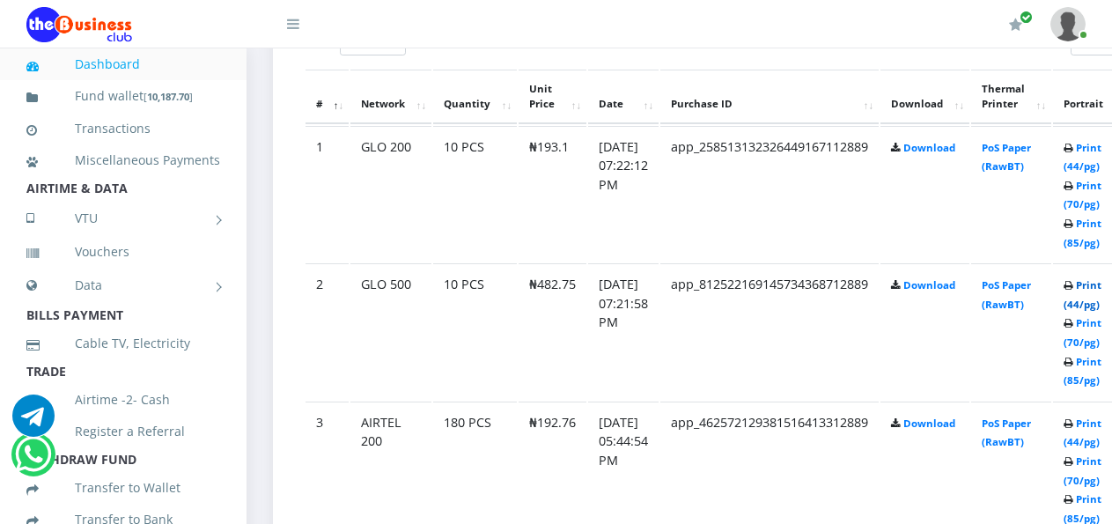 The image size is (1112, 524). What do you see at coordinates (474, 97) in the screenshot?
I see `th: Quantity: activate to sort column ascending` at bounding box center [474, 97].